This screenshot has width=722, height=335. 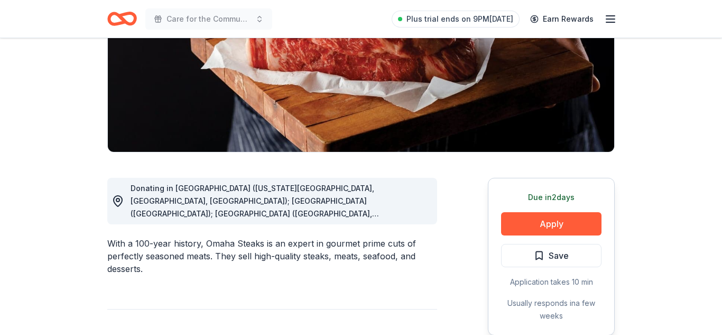 What do you see at coordinates (551, 309) in the screenshot?
I see `div: Usually responds in a few weeks` at bounding box center [551, 309].